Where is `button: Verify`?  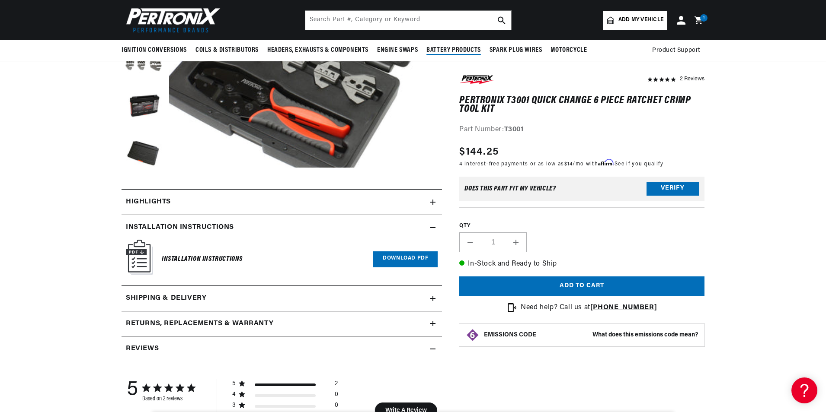
button: Verify is located at coordinates (673, 189).